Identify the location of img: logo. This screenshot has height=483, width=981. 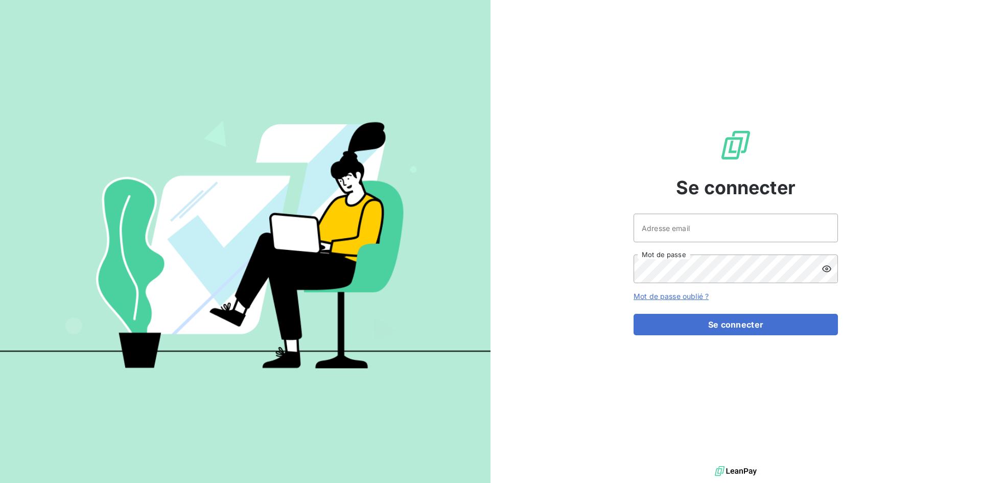
(735, 471).